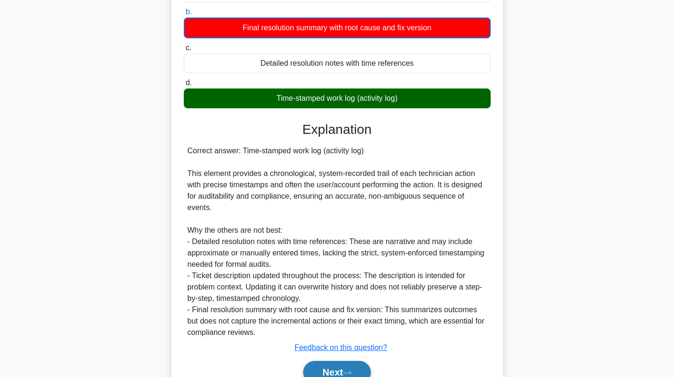 The image size is (674, 377). I want to click on div: Detailed resolution notes with time references, so click(337, 63).